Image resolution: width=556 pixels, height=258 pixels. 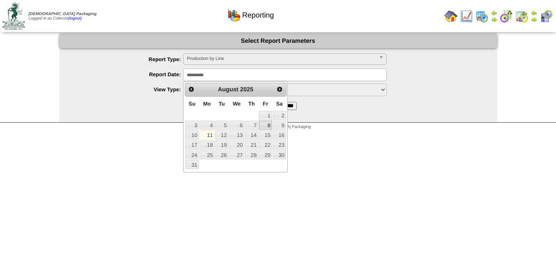 What do you see at coordinates (251, 125) in the screenshot?
I see `a: 7` at bounding box center [251, 125].